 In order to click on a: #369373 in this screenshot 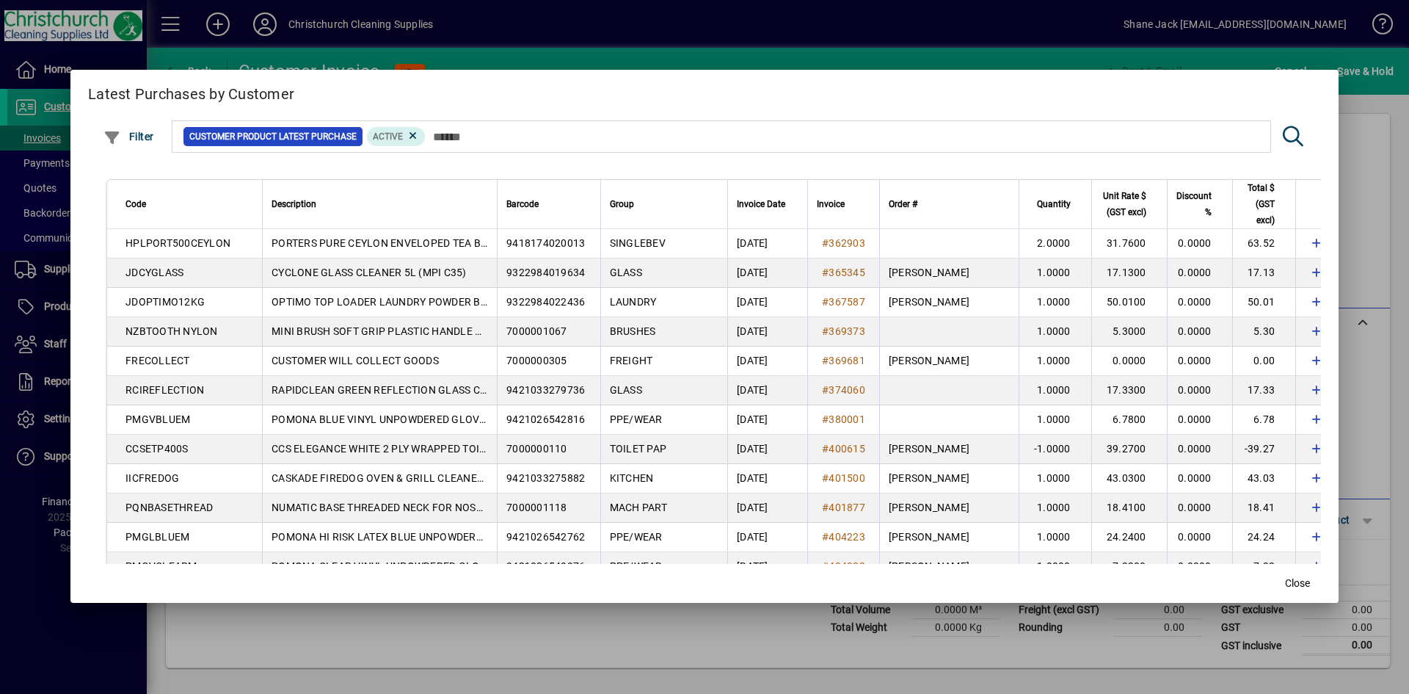, I will do `click(843, 331)`.